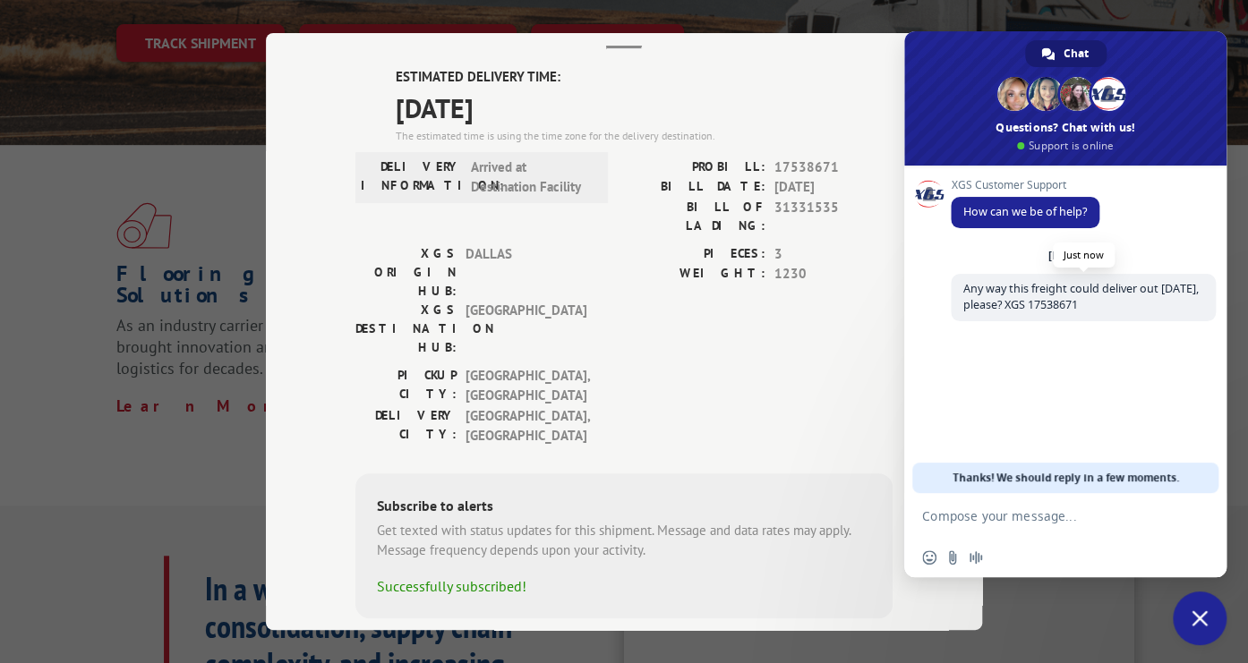 The width and height of the screenshot is (1248, 663). I want to click on span: XGS Customer Support, so click(1025, 185).